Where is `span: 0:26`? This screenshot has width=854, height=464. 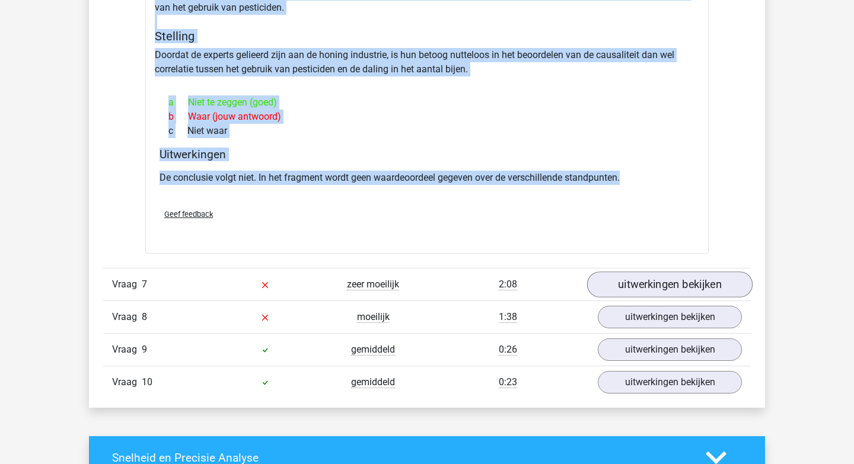 span: 0:26 is located at coordinates (507, 350).